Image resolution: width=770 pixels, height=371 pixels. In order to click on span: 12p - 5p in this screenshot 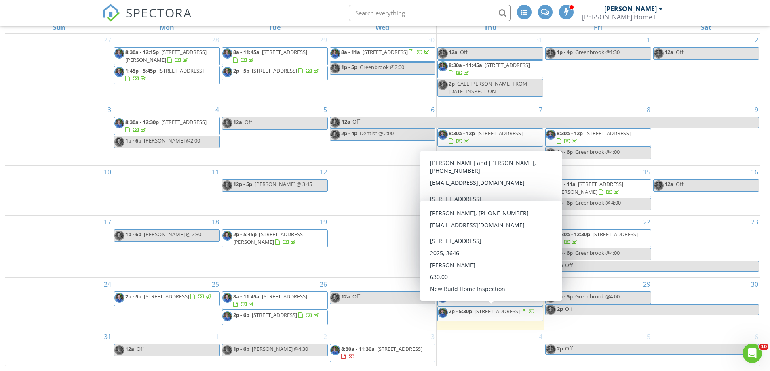, I will do `click(243, 184)`.